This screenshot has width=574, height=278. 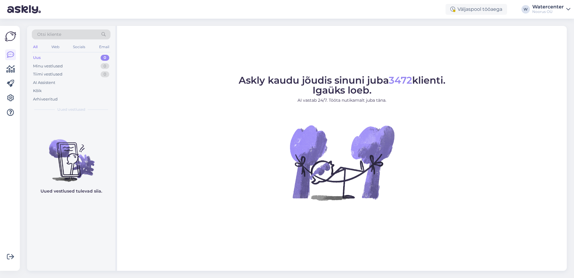 What do you see at coordinates (45, 99) in the screenshot?
I see `div: Arhiveeritud` at bounding box center [45, 99].